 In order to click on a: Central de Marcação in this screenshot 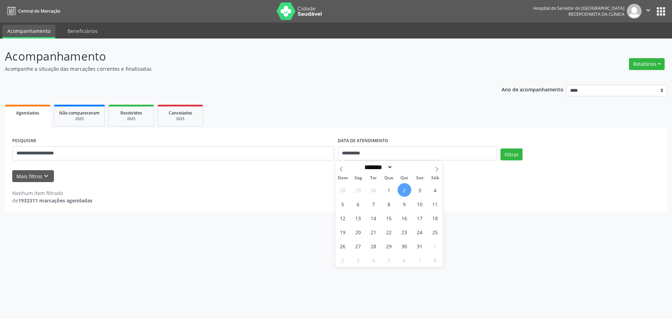, I will do `click(33, 11)`.